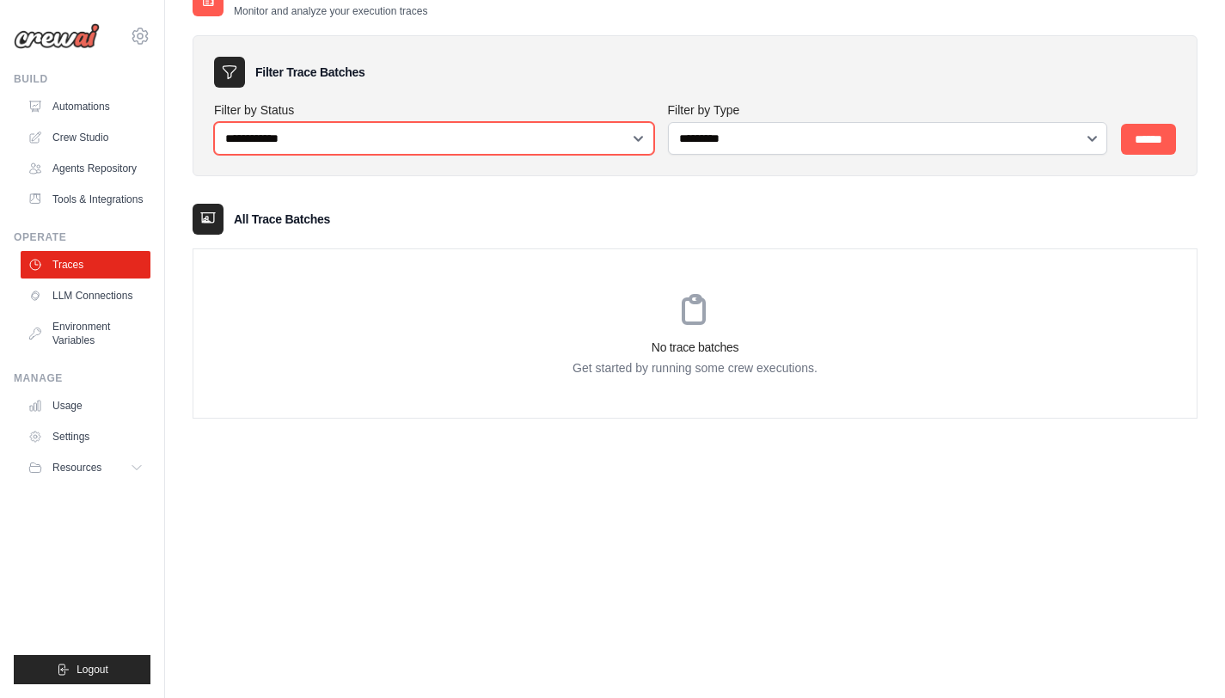  I want to click on a: Tools & Integrations, so click(85, 200).